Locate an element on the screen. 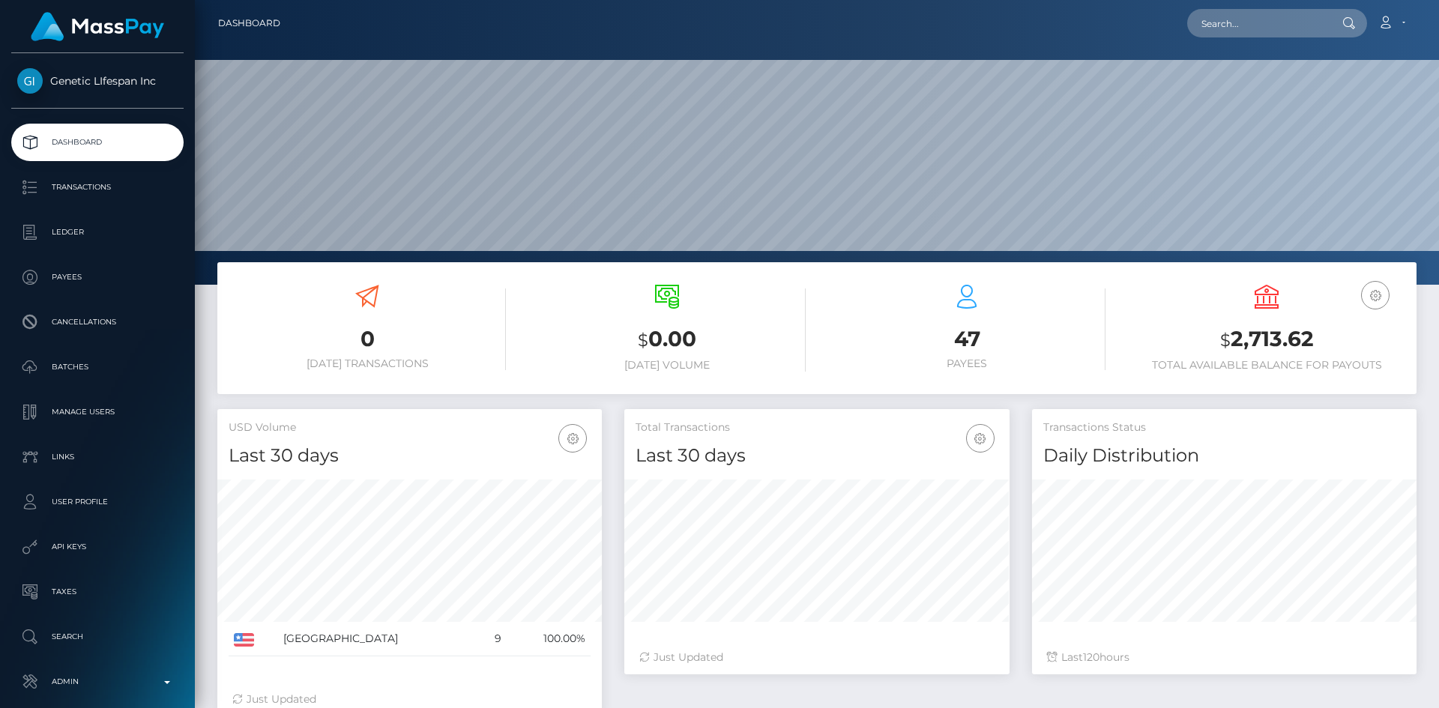  a: Manage Users is located at coordinates (97, 412).